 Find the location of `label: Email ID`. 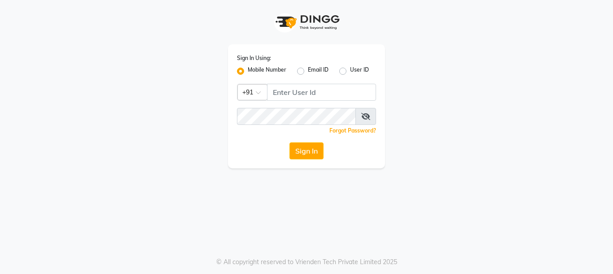

label: Email ID is located at coordinates (318, 71).